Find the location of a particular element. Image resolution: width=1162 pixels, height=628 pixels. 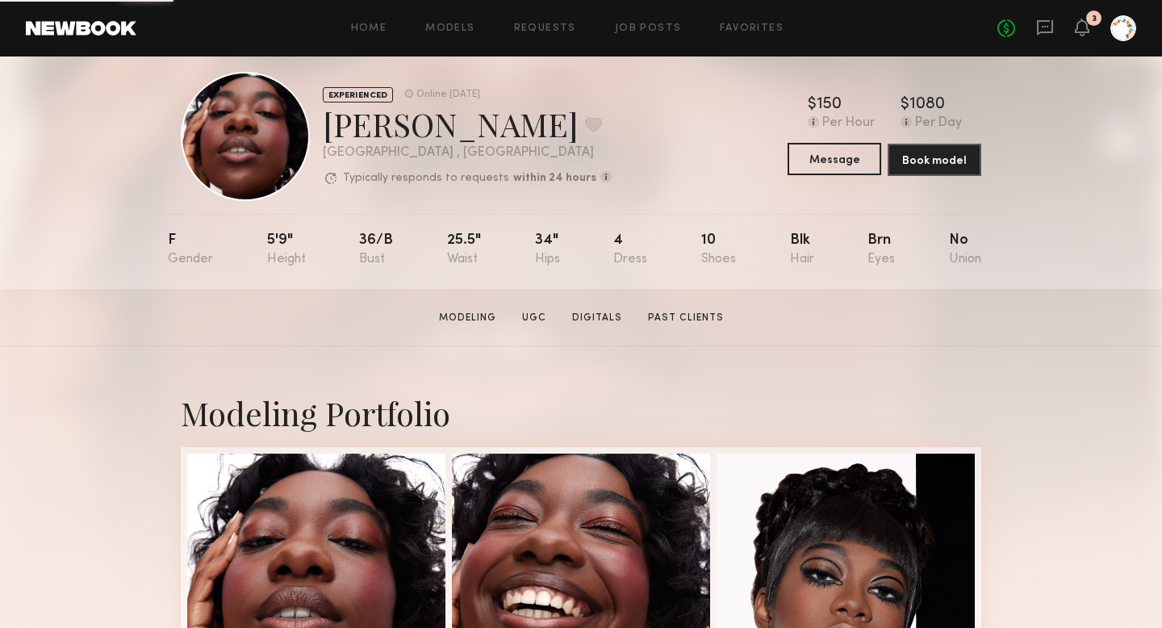

div: No is located at coordinates (965, 249).